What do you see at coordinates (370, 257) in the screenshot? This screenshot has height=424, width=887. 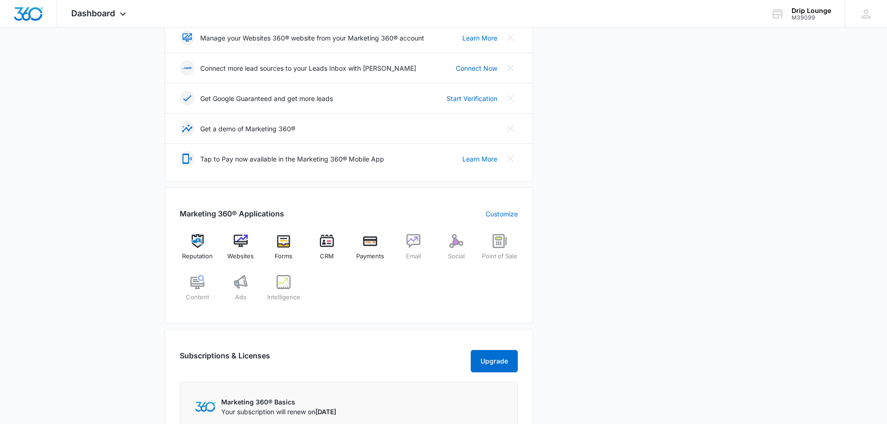 I see `span: Payments` at bounding box center [370, 257].